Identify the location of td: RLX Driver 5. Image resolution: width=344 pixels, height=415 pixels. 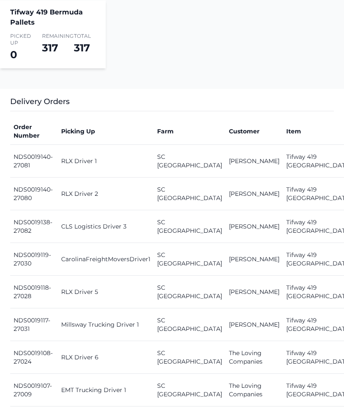
(106, 292).